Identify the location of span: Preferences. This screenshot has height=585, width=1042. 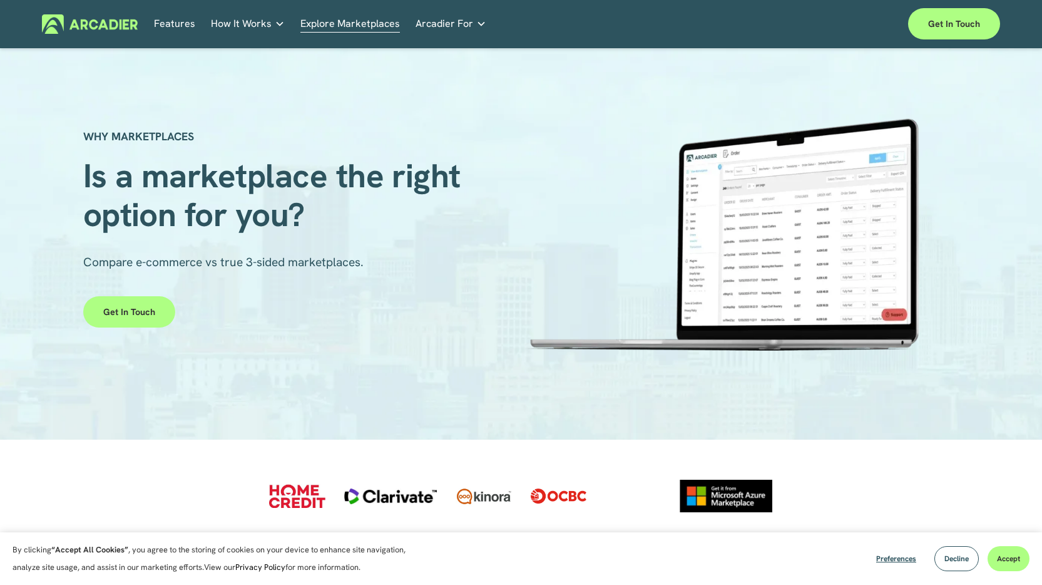
(896, 558).